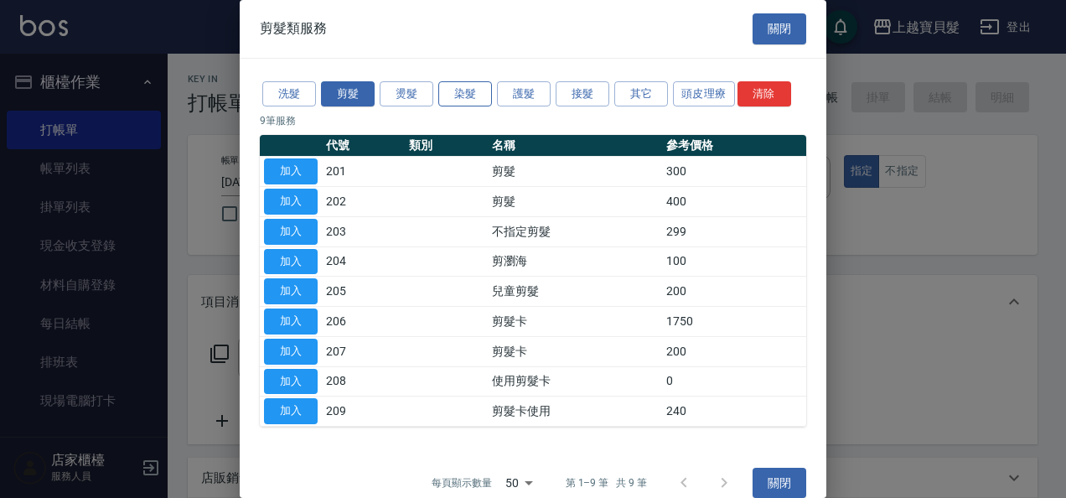 This screenshot has width=1066, height=498. Describe the element at coordinates (363, 202) in the screenshot. I see `td: 202` at that location.